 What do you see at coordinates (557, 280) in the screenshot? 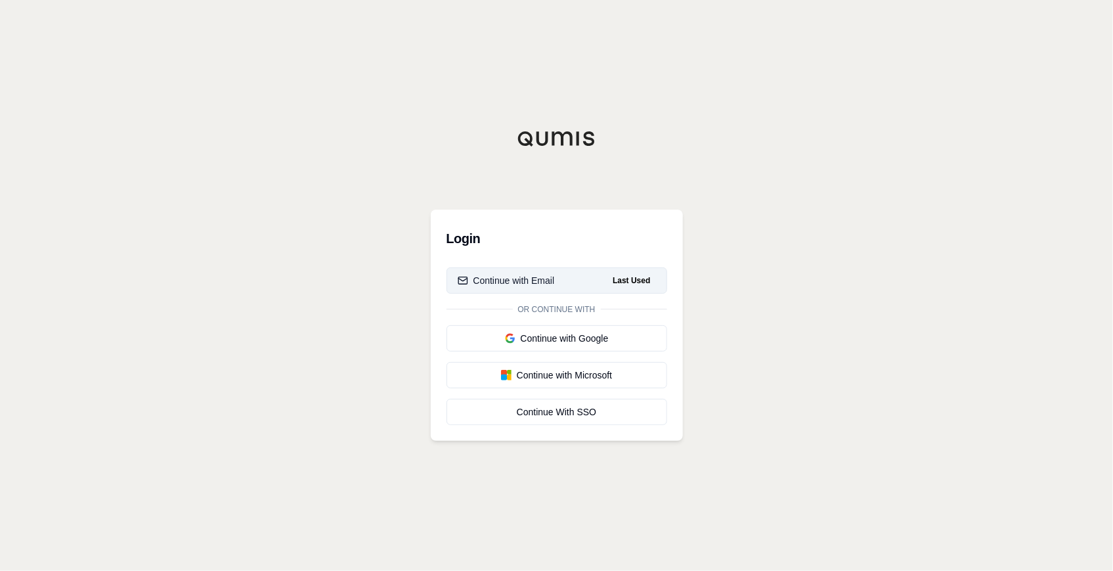
I see `button: Continue with EmailLast Used` at bounding box center [557, 280].